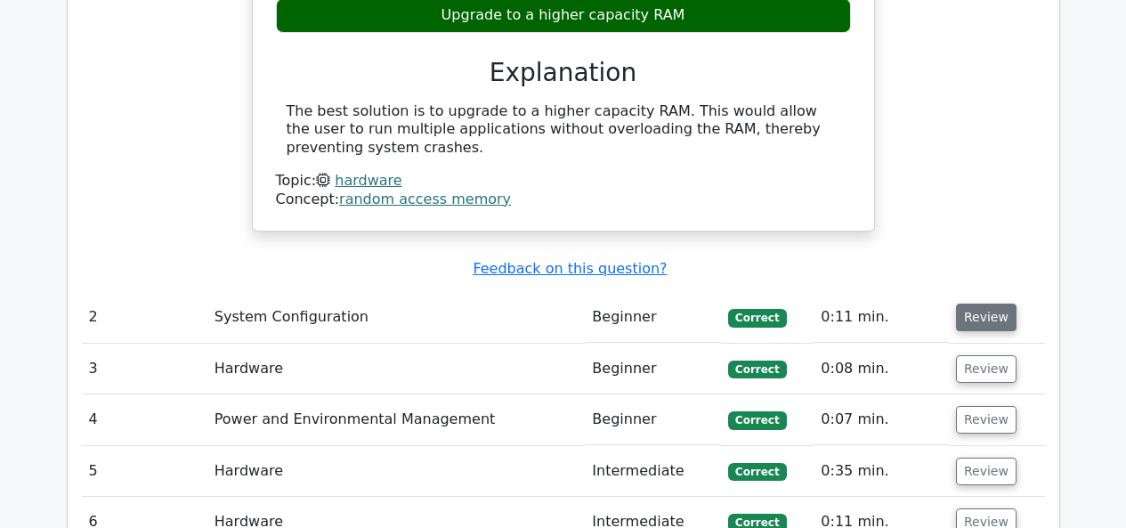  I want to click on td: 5, so click(144, 471).